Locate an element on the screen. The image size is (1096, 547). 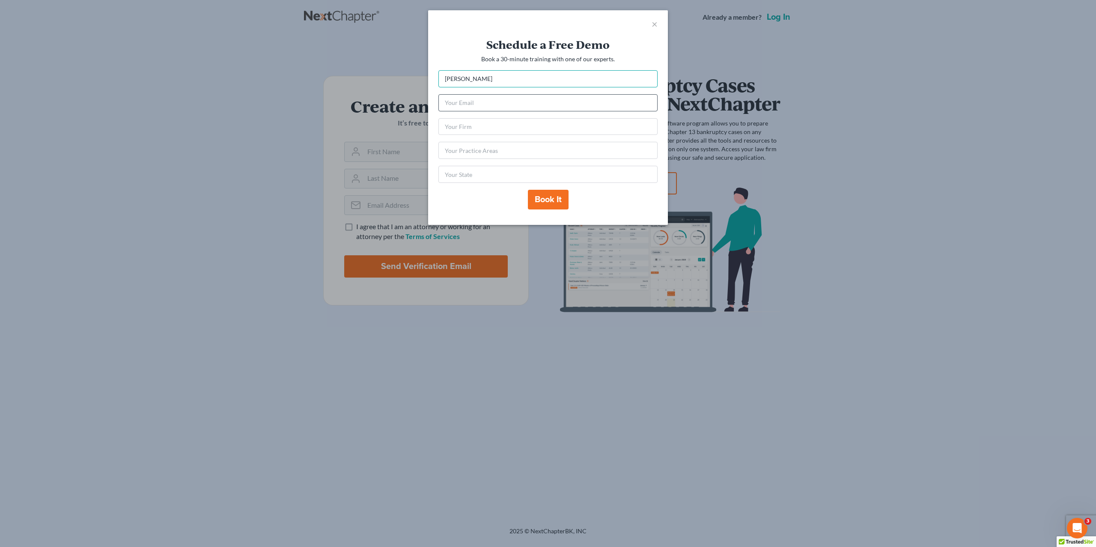
button: close is located at coordinates (655, 24).